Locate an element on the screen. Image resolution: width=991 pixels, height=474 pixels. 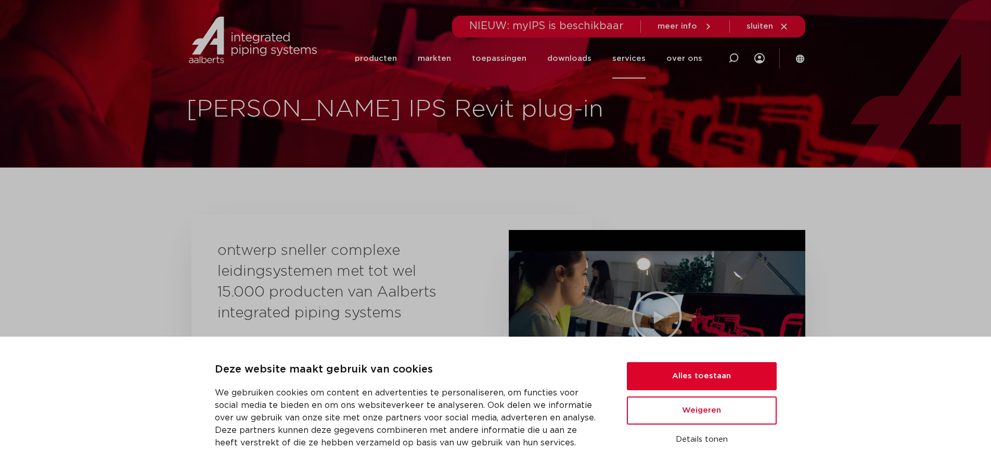
button: Weigeren is located at coordinates (702, 410).